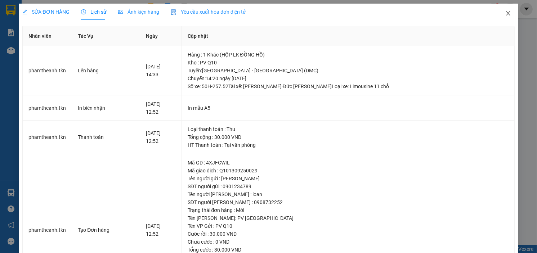 This screenshot has height=253, width=537. Describe the element at coordinates (174, 12) in the screenshot. I see `img: icon` at that location.